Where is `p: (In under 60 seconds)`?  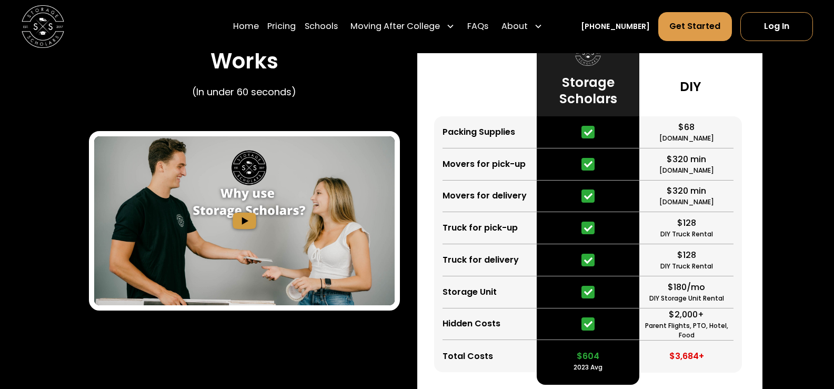 p: (In under 60 seconds) is located at coordinates (244, 92).